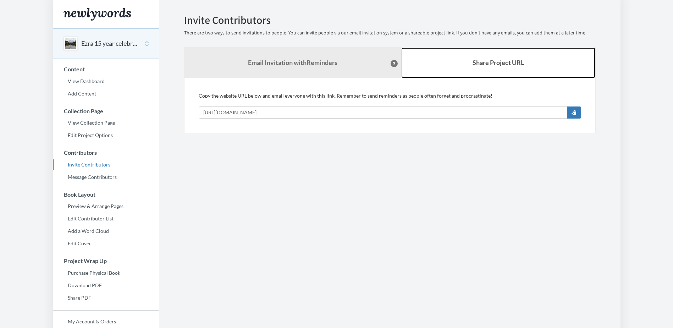 The width and height of the screenshot is (673, 328). I want to click on p: There are two ways to send invitations to people. You can invite people via our email invitation ..., so click(390, 33).